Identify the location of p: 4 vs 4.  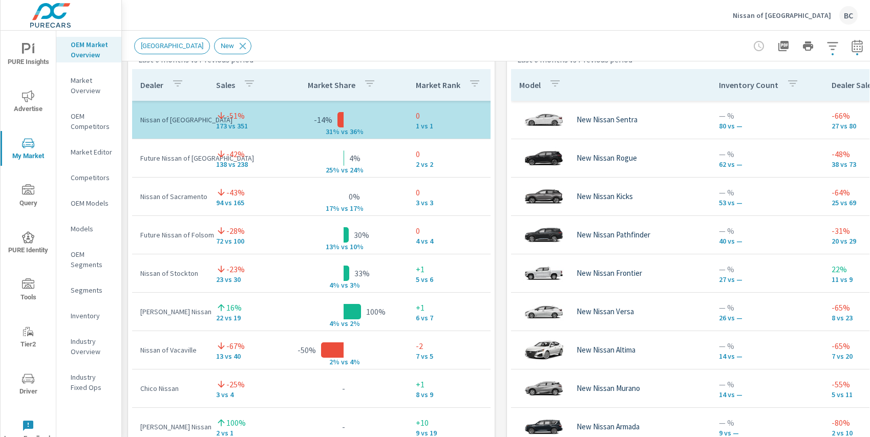
(458, 241).